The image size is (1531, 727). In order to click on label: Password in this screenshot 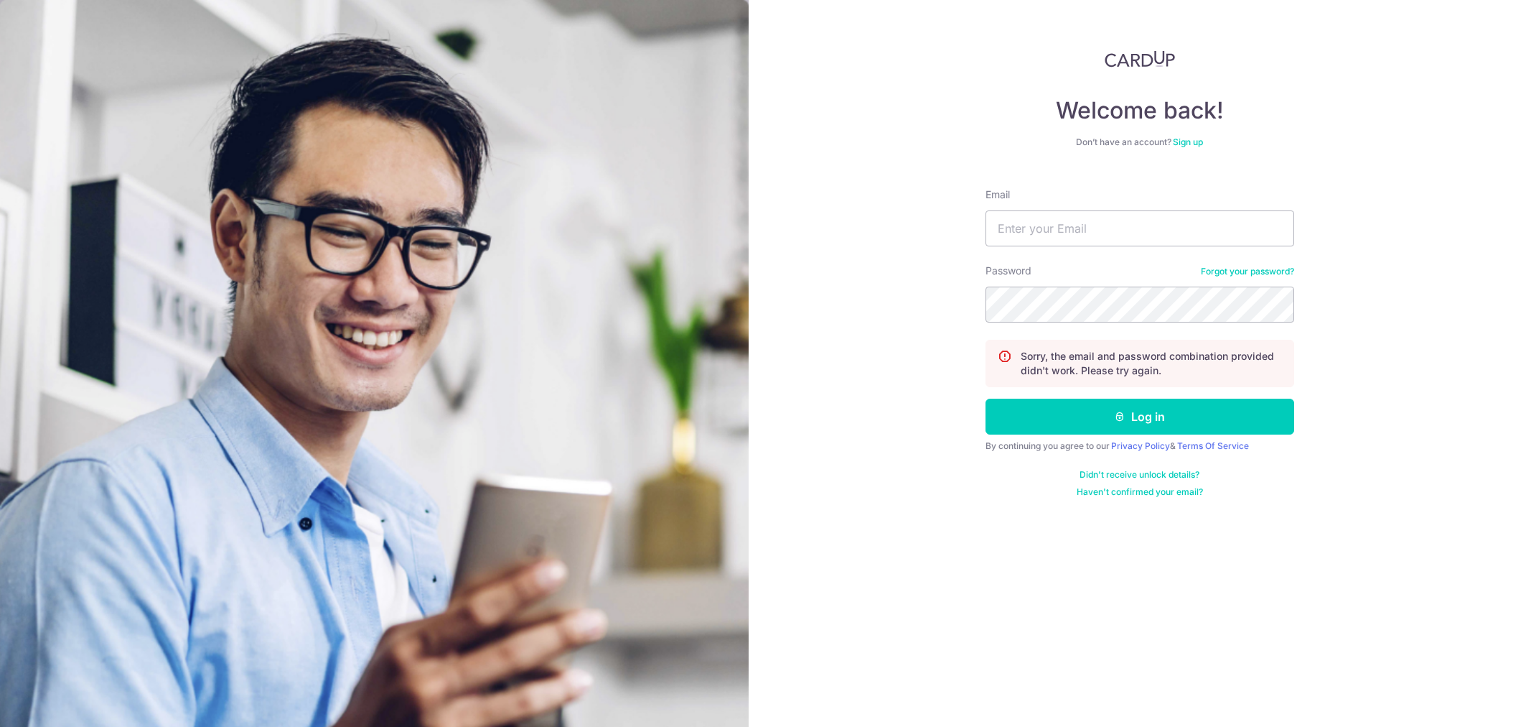, I will do `click(1009, 271)`.